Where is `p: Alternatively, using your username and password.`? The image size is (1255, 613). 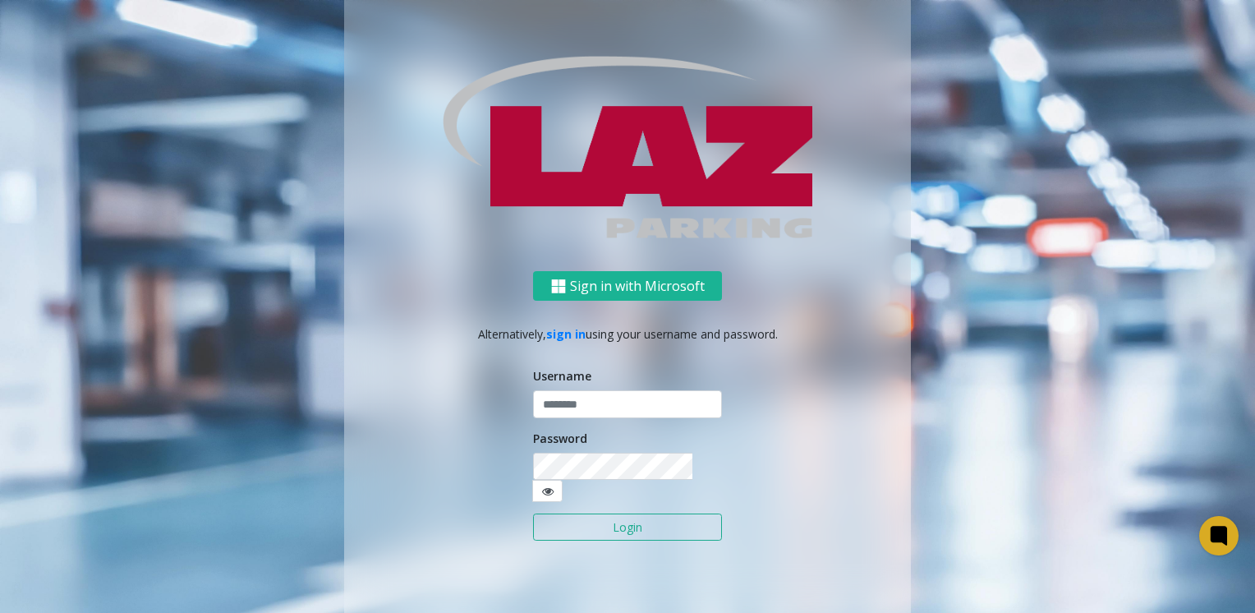 p: Alternatively, using your username and password. is located at coordinates (628, 333).